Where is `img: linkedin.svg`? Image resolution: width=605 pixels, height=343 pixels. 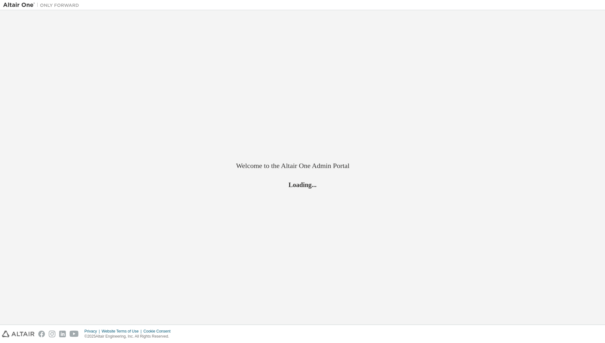
img: linkedin.svg is located at coordinates (62, 333).